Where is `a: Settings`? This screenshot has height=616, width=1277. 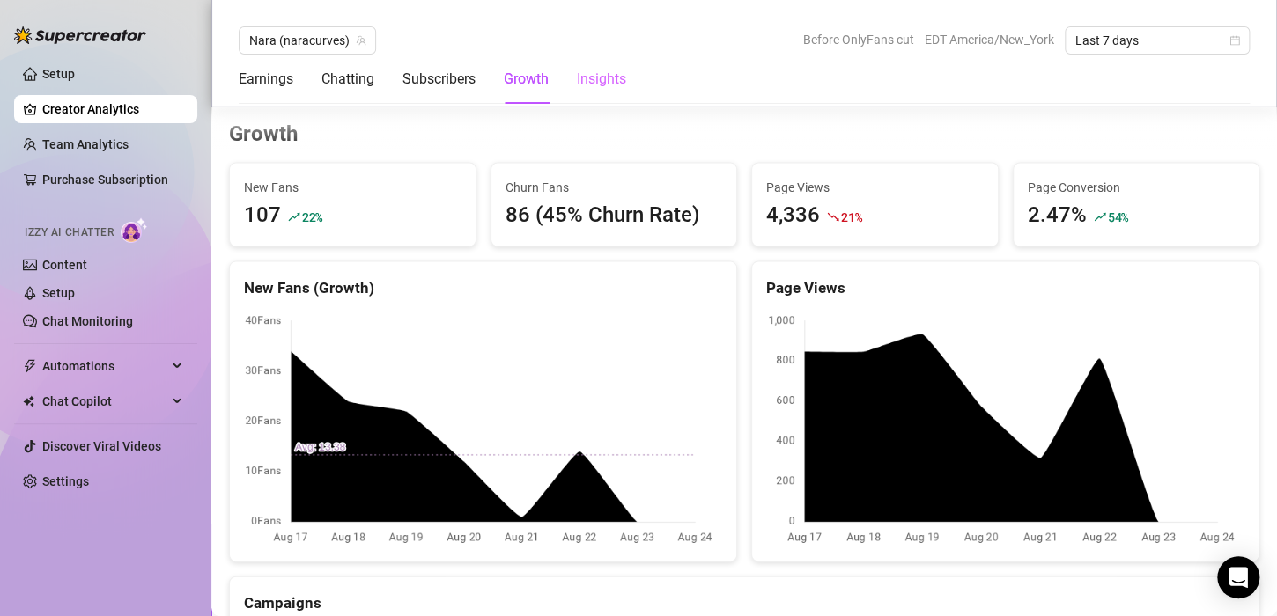
a: Settings is located at coordinates (65, 482).